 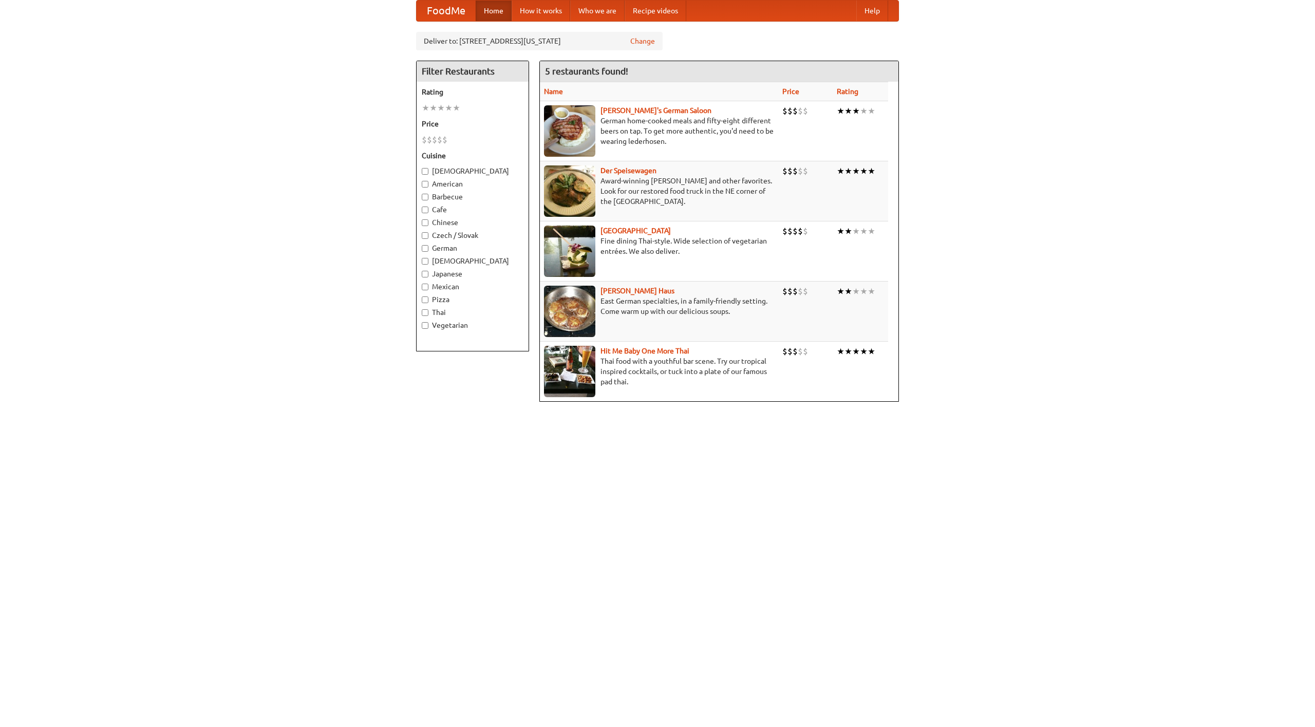 What do you see at coordinates (570, 191) in the screenshot?
I see `img: speisewagen.jpg` at bounding box center [570, 191].